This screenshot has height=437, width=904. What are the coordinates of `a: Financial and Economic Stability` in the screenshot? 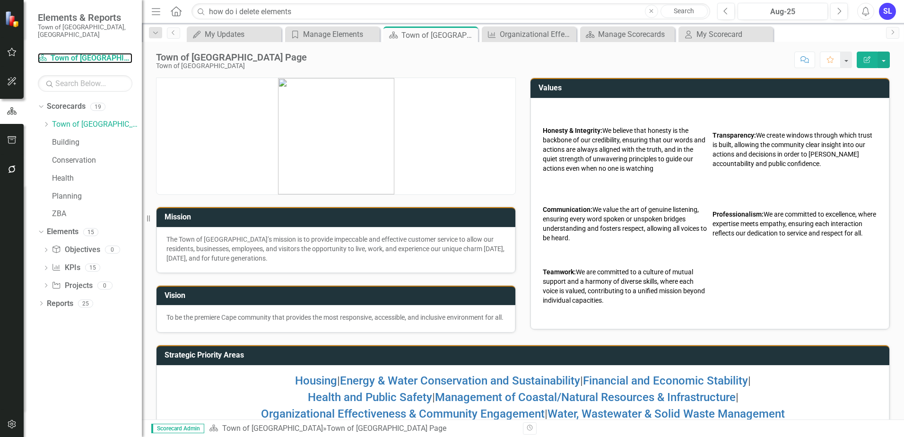 It's located at (666, 381).